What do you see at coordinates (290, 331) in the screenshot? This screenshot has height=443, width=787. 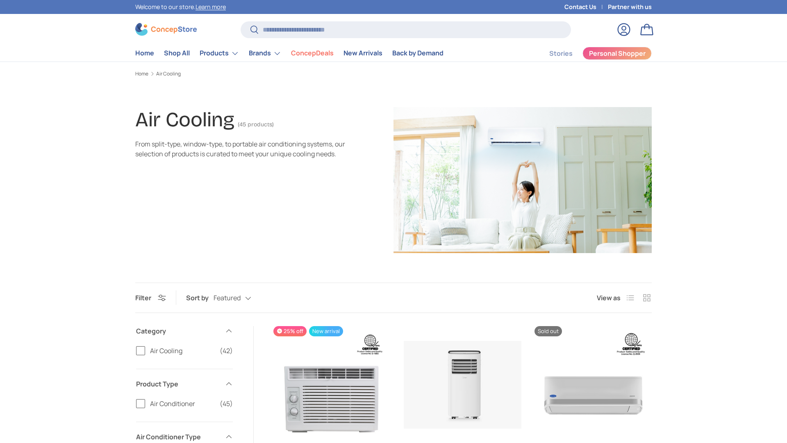 I see `span: 25% off` at bounding box center [290, 331].